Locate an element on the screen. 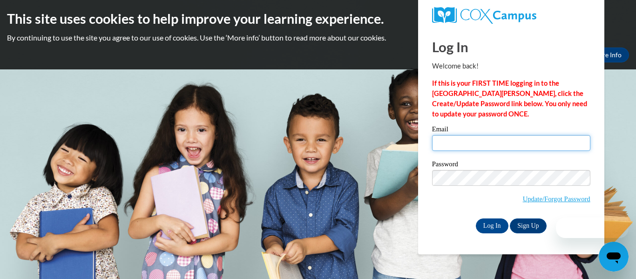 This screenshot has height=279, width=636. p: By continuing to use the site you agree to our use of cookies. Use the ‘More info’ button to read... is located at coordinates (318, 38).